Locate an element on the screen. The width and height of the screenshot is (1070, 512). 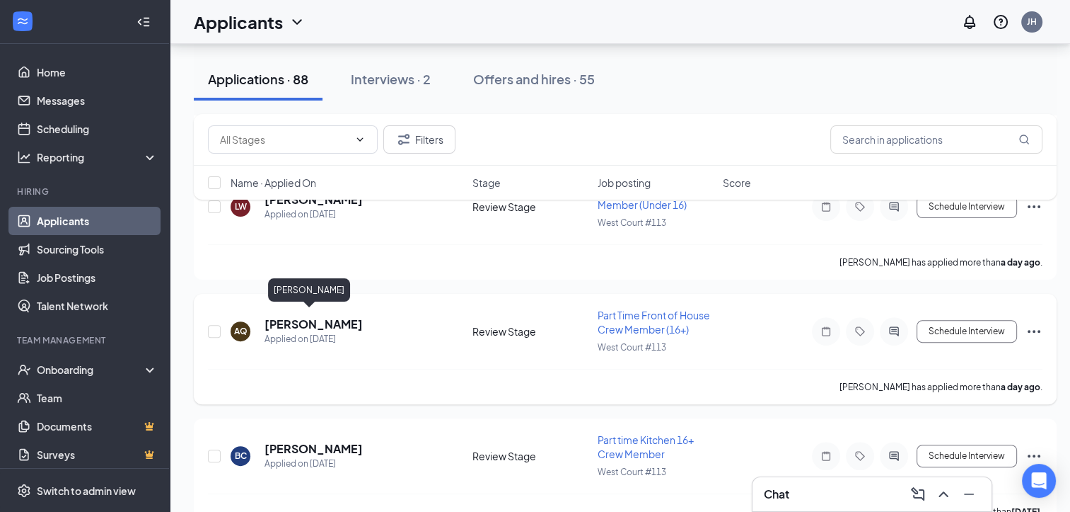
svg: UserCheck is located at coordinates (24, 369).